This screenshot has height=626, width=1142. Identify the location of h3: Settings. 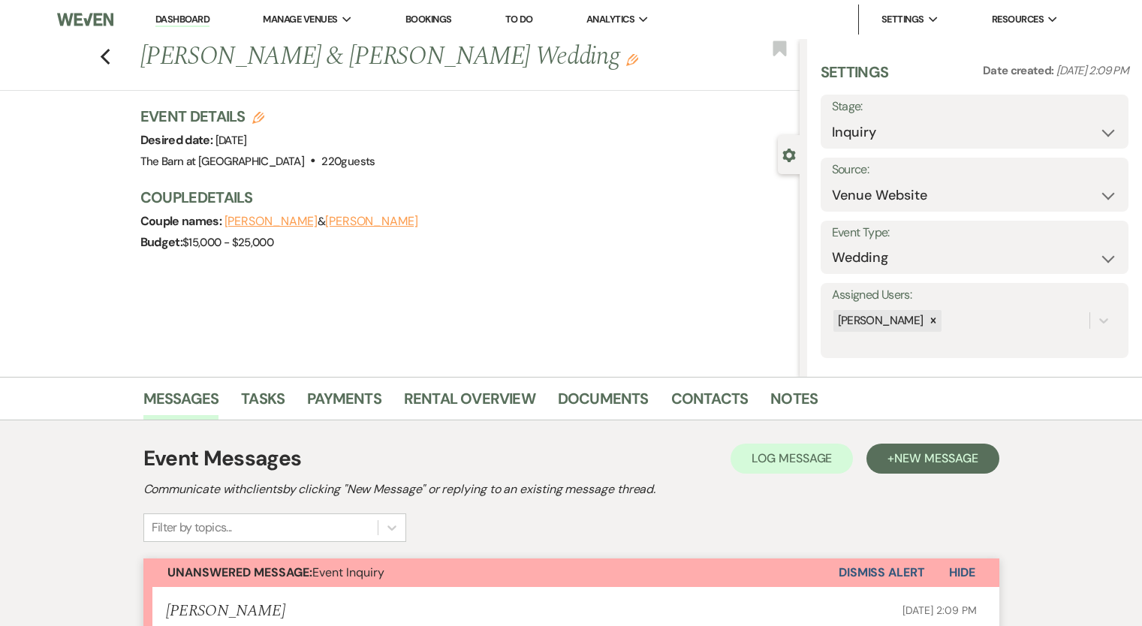
(854, 78).